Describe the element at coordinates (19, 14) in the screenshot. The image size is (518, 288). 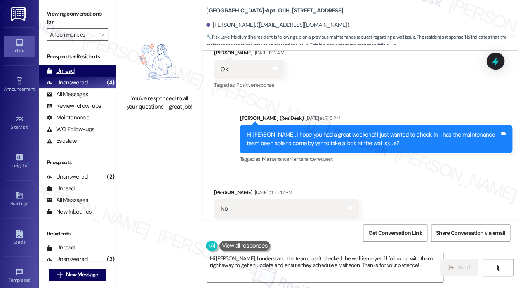
I see `img: ResiDesk Logo` at that location.